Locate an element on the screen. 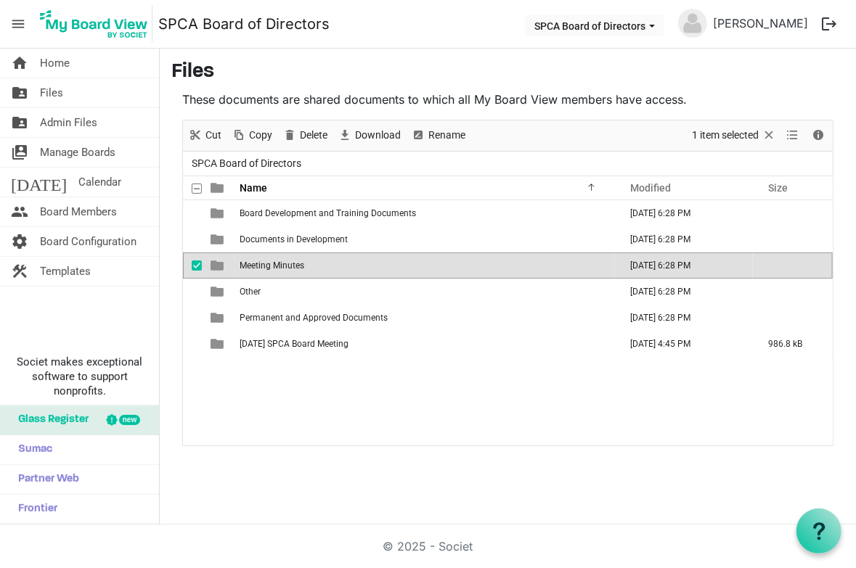 The image size is (856, 568). span: Name is located at coordinates (253, 188).